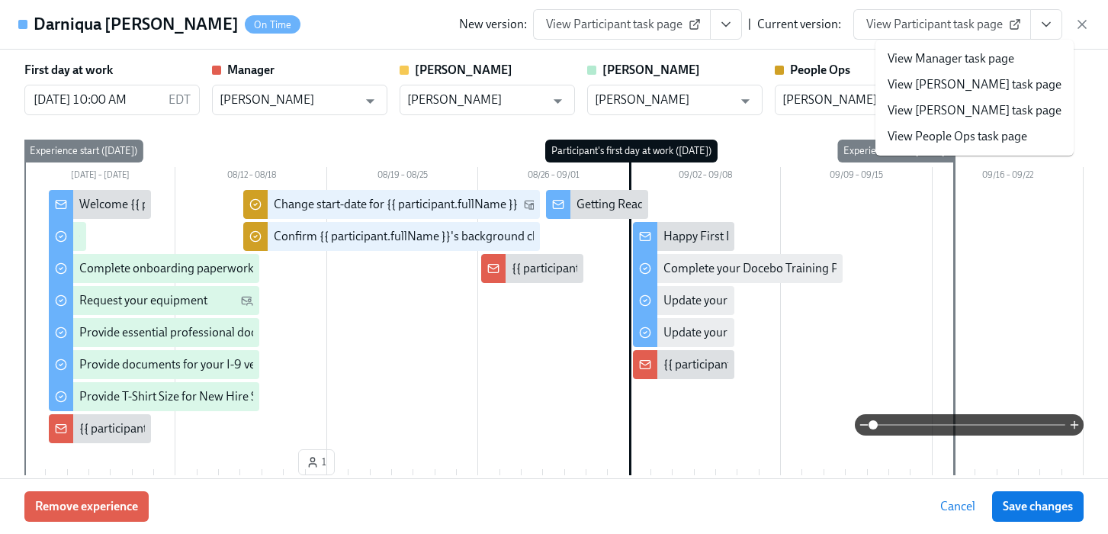 This screenshot has height=534, width=1108. I want to click on label: First day at work, so click(69, 70).